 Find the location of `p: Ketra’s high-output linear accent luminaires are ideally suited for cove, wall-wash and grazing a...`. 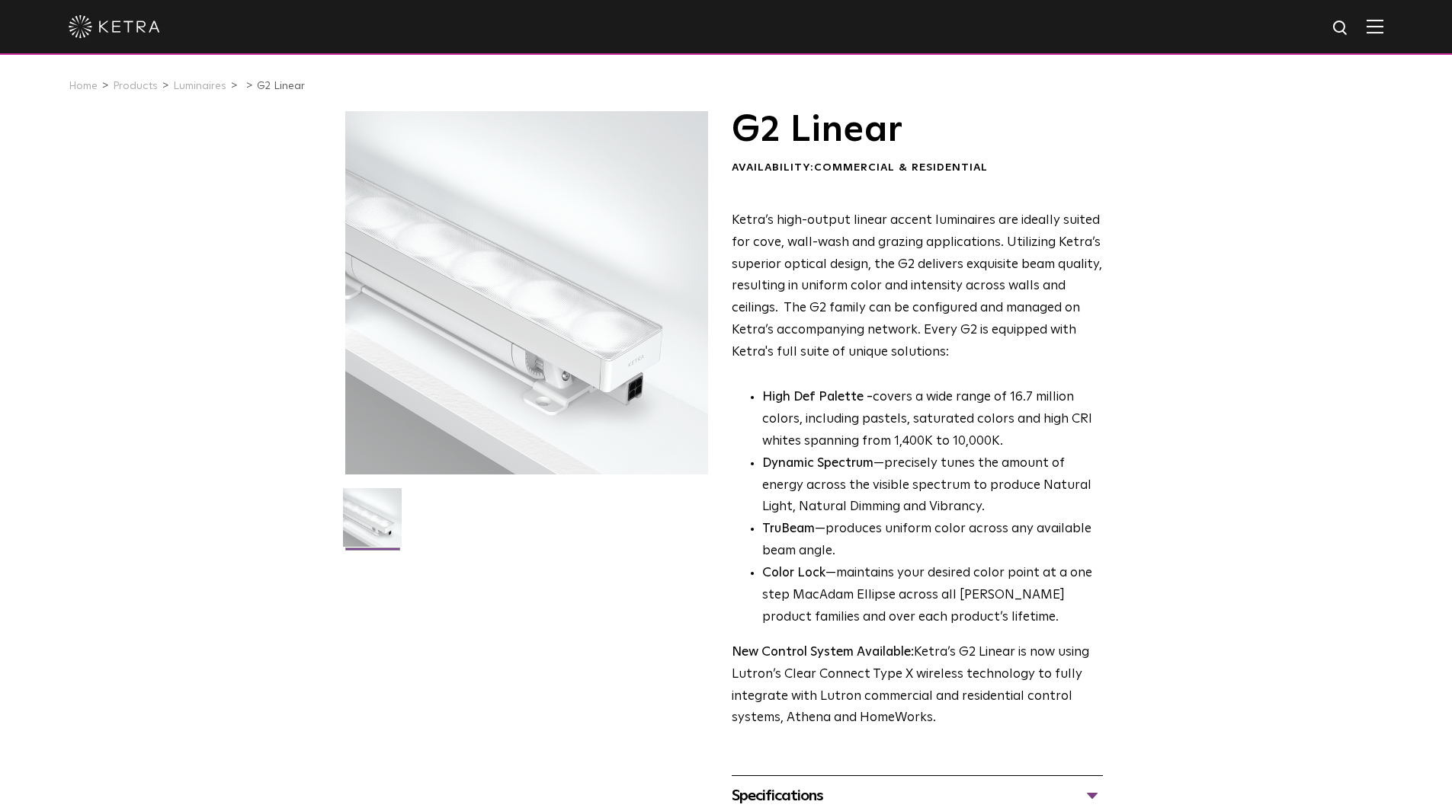

p: Ketra’s high-output linear accent luminaires are ideally suited for cove, wall-wash and grazing a... is located at coordinates (917, 287).